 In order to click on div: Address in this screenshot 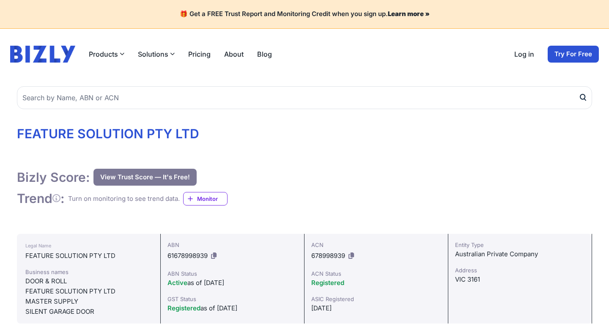, I will do `click(520, 270)`.